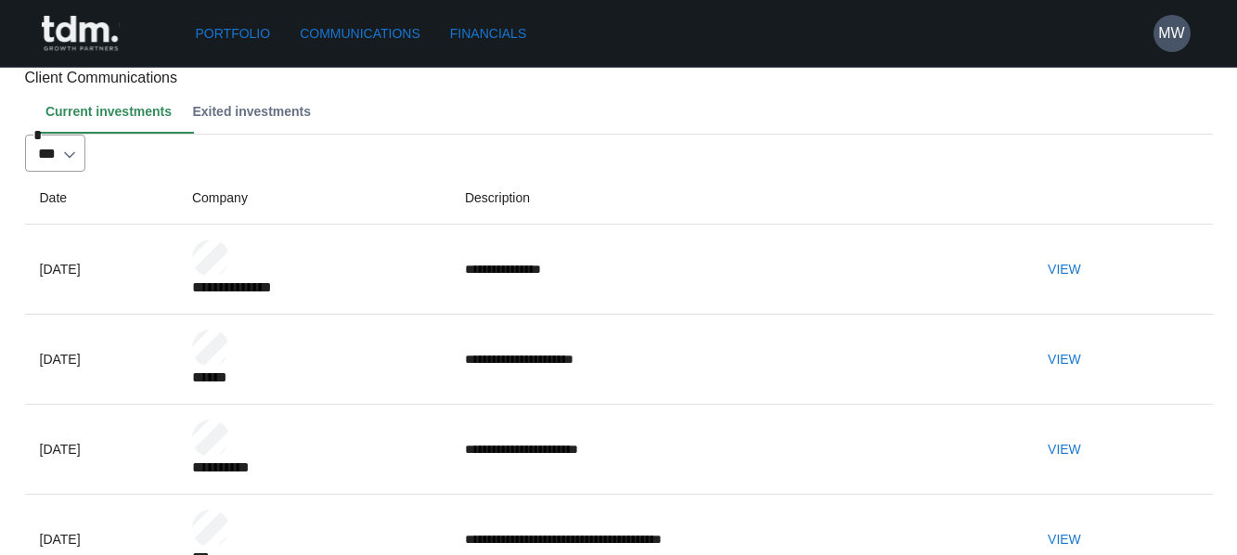  Describe the element at coordinates (256, 111) in the screenshot. I see `button: Exited investments` at that location.